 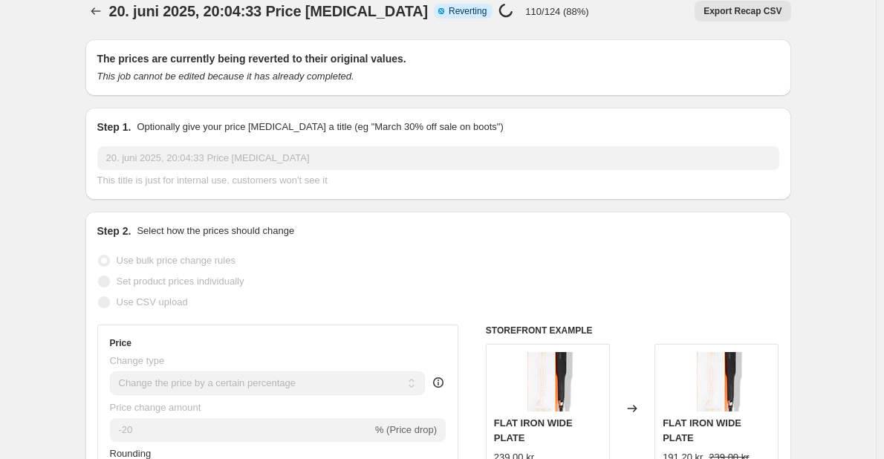 What do you see at coordinates (137, 360) in the screenshot?
I see `span: Change type` at bounding box center [137, 360].